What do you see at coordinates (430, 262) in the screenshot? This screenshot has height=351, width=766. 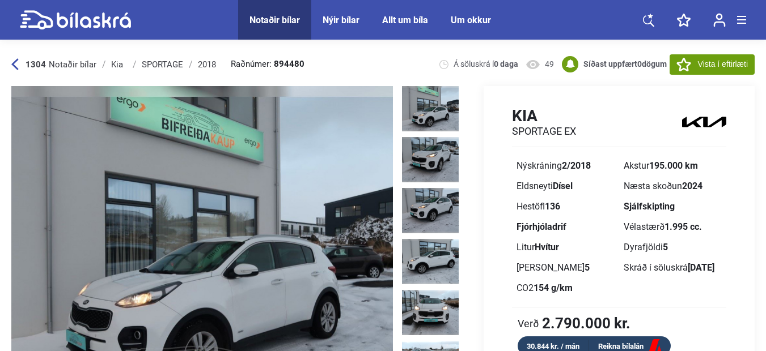 I see `img: 1674841317_1833779185380445583_28467222166097401.jpg` at bounding box center [430, 262].